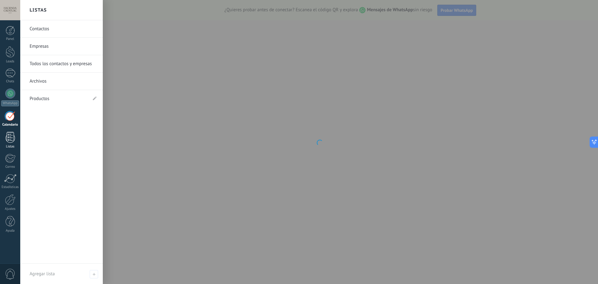 This screenshot has height=284, width=598. What do you see at coordinates (10, 39) in the screenshot?
I see `div: Panel` at bounding box center [10, 39].